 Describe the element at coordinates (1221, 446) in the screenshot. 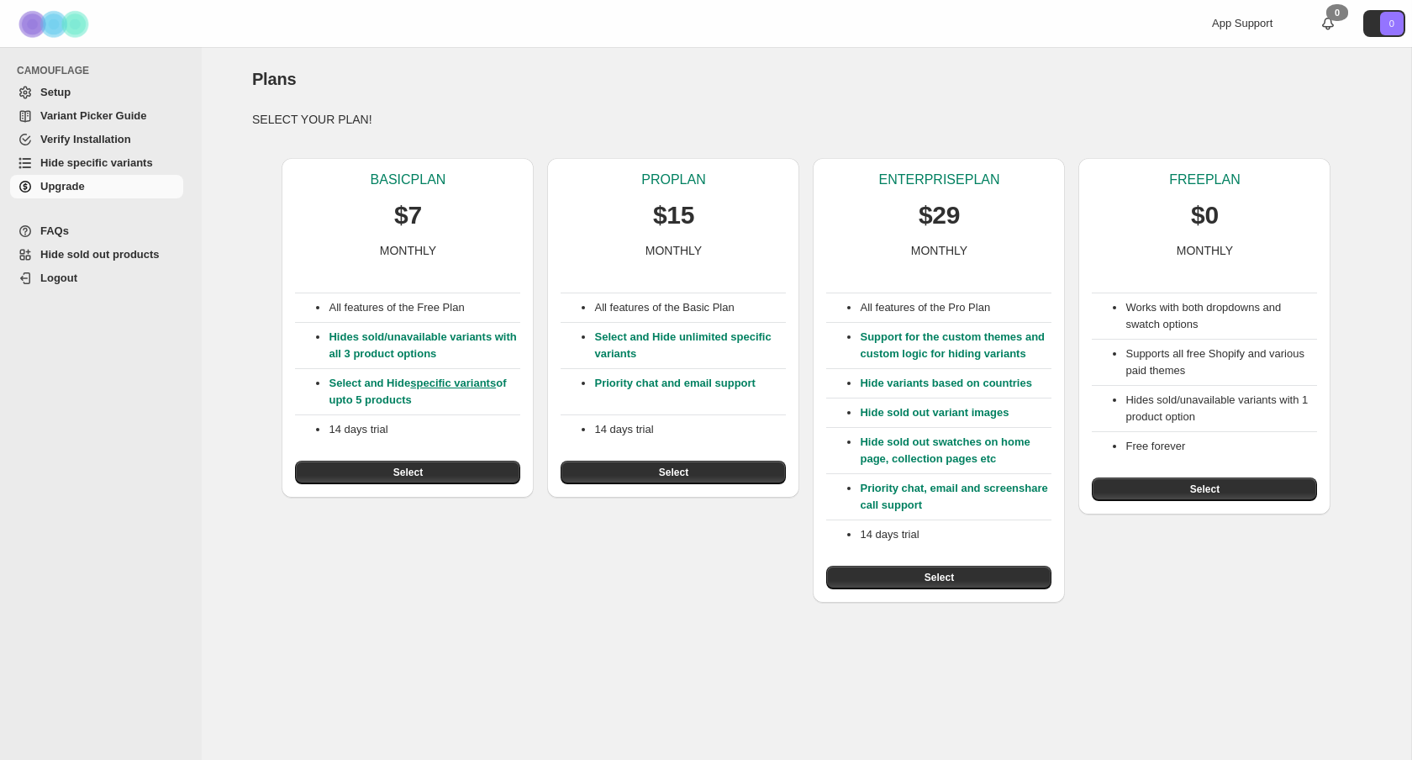

I see `li: Free forever` at that location.